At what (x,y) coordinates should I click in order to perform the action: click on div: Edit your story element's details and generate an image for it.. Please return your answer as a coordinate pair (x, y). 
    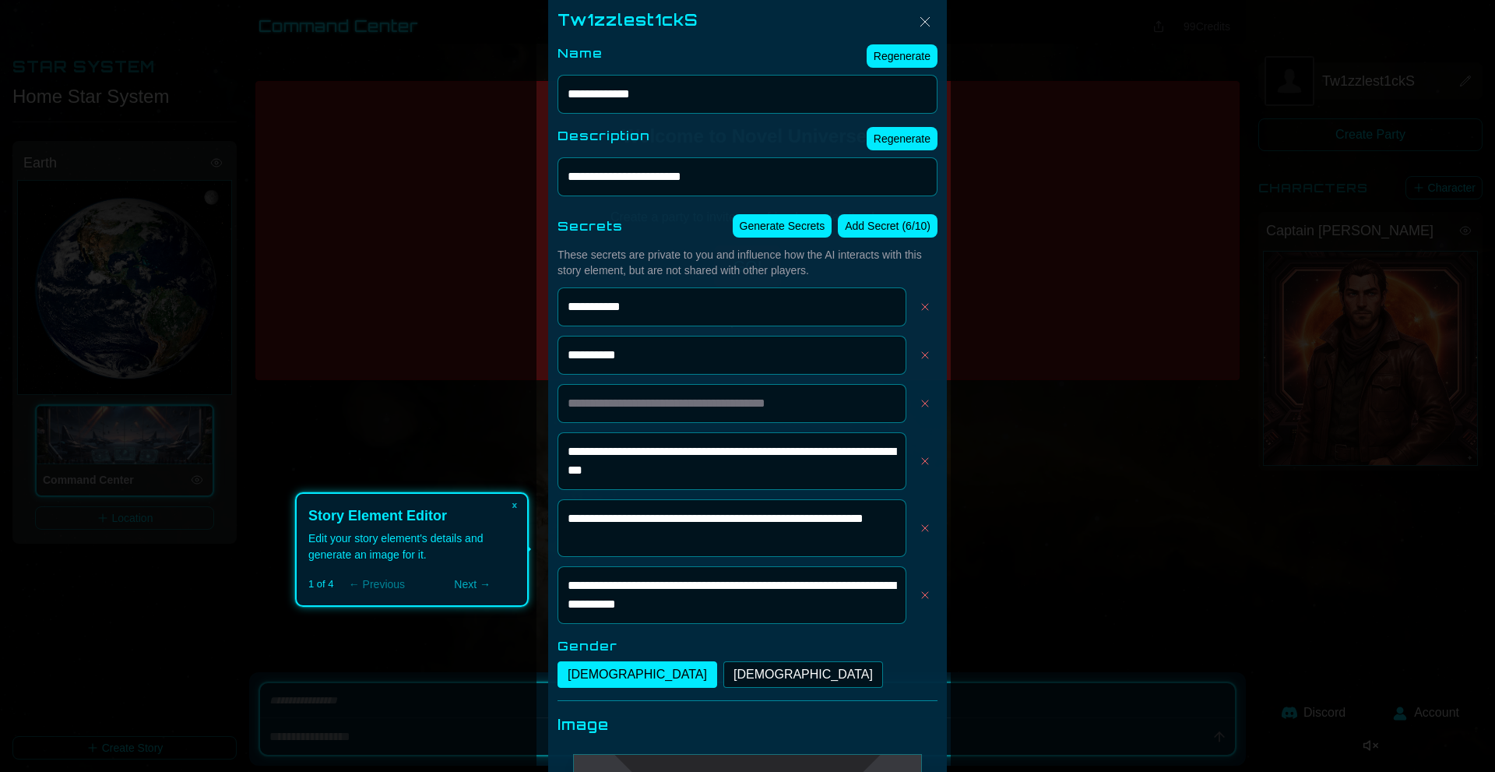
    Looking at the image, I should click on (412, 547).